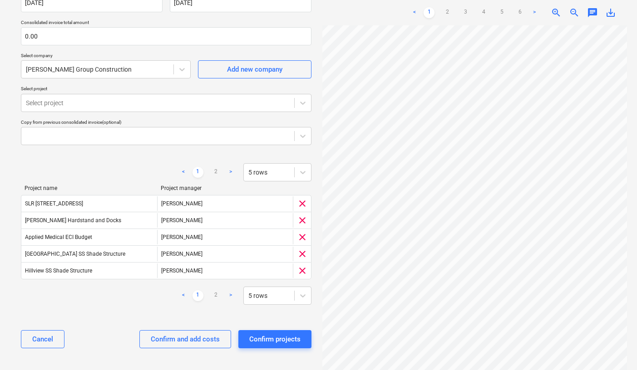 This screenshot has height=370, width=637. What do you see at coordinates (166, 89) in the screenshot?
I see `p: Select project` at bounding box center [166, 89].